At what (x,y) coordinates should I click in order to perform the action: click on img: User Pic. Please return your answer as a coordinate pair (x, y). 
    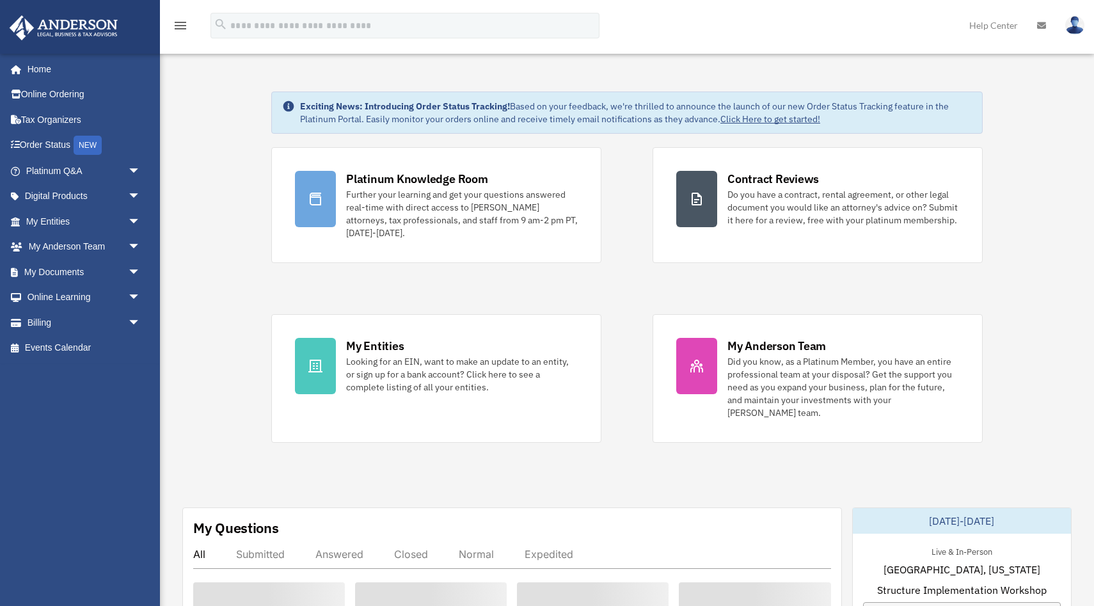
    Looking at the image, I should click on (1075, 25).